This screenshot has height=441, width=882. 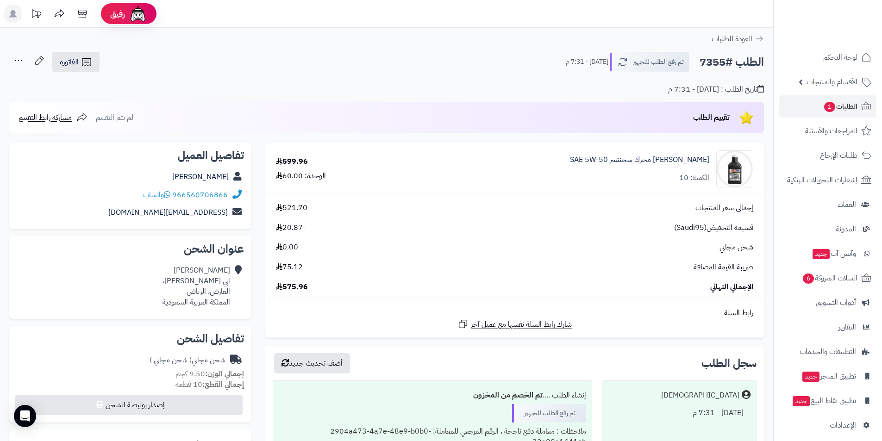 I want to click on a: 966560706866, so click(x=200, y=195).